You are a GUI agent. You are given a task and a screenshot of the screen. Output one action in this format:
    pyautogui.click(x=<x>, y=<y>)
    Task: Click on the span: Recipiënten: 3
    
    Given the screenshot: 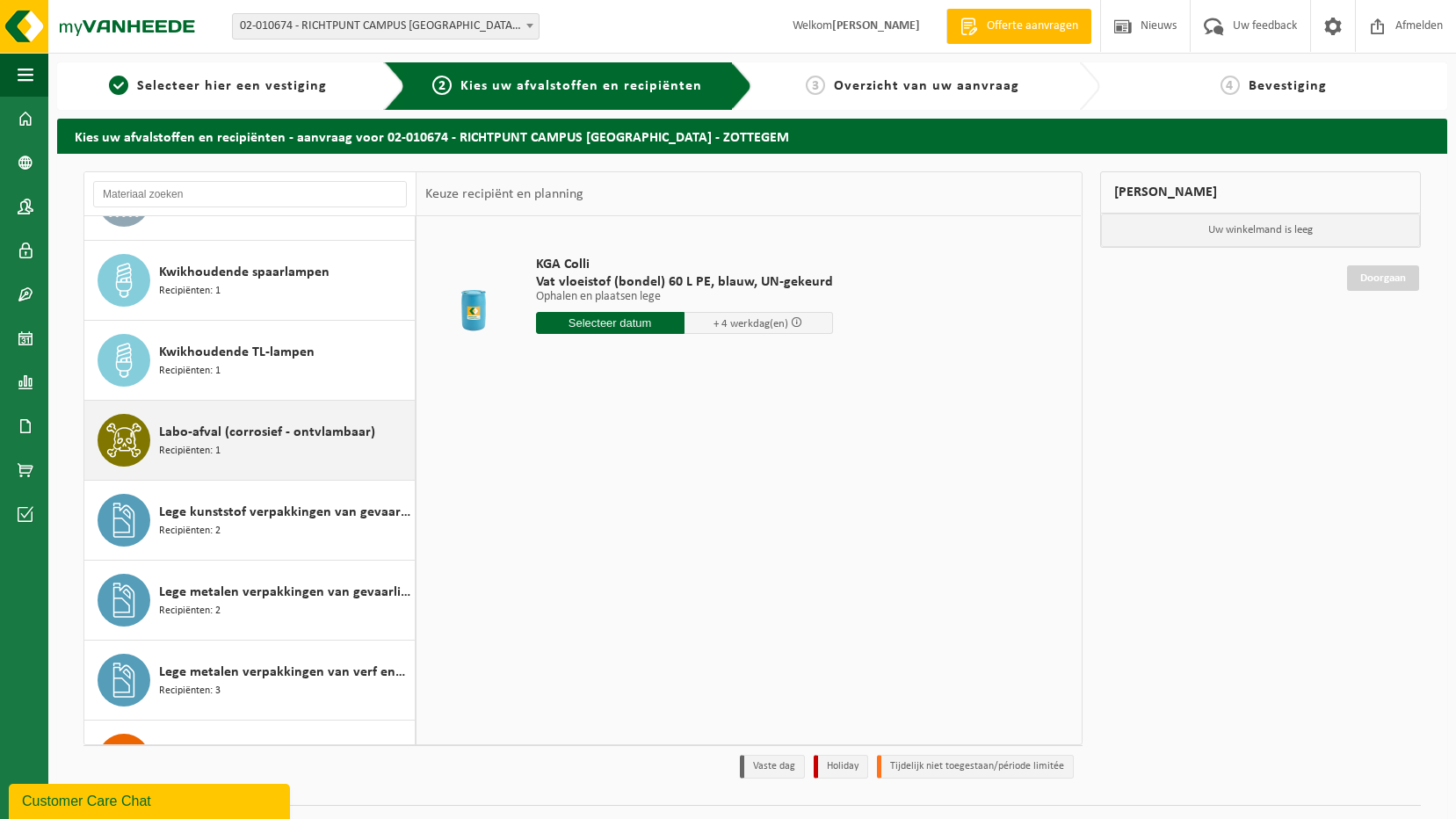 What is the action you would take?
    pyautogui.click(x=190, y=690)
    